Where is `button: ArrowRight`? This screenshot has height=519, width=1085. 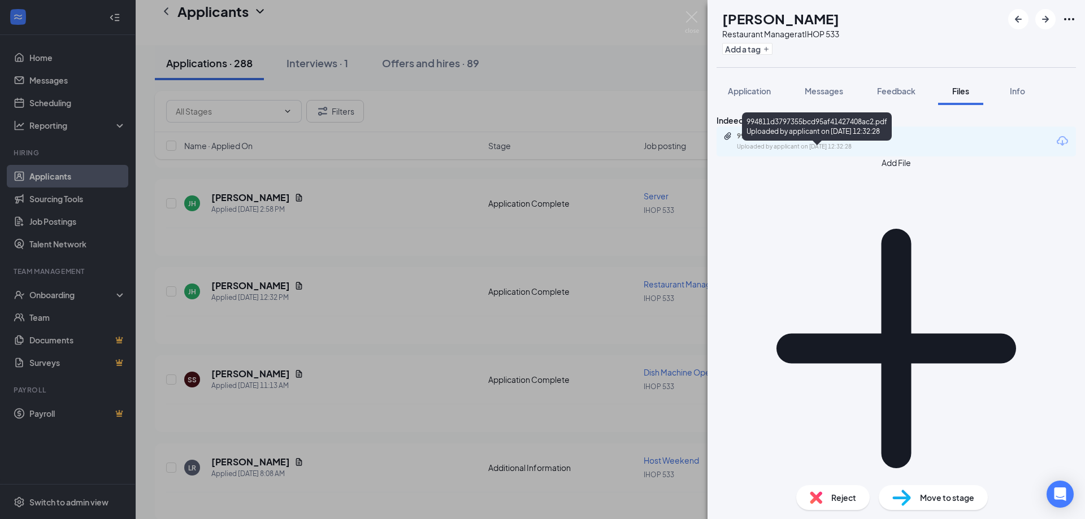
button: ArrowRight is located at coordinates (1045, 19).